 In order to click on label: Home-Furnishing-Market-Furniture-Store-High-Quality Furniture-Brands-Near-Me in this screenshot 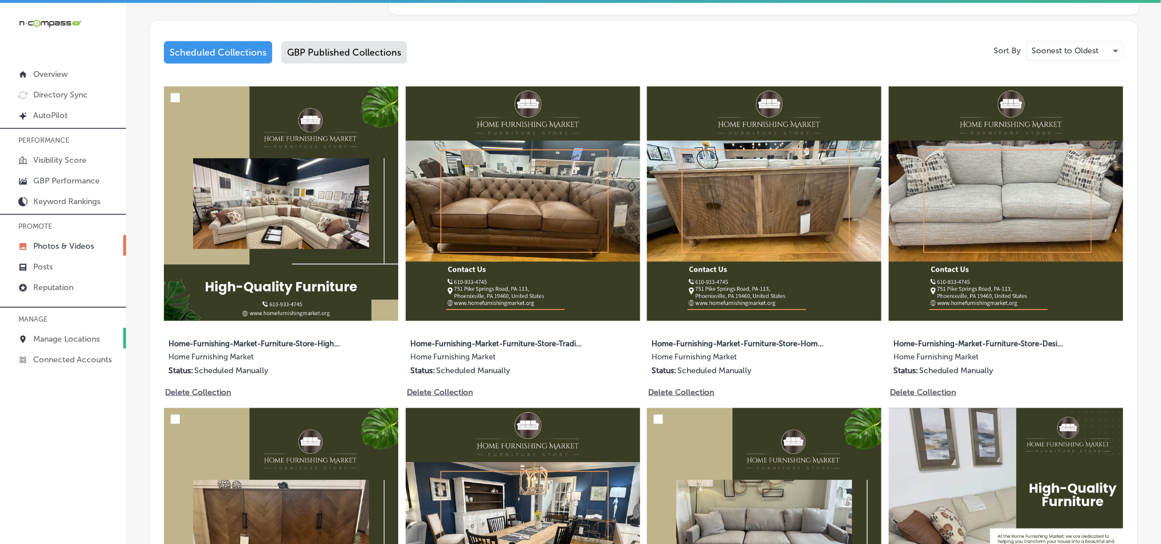, I will do `click(256, 342)`.